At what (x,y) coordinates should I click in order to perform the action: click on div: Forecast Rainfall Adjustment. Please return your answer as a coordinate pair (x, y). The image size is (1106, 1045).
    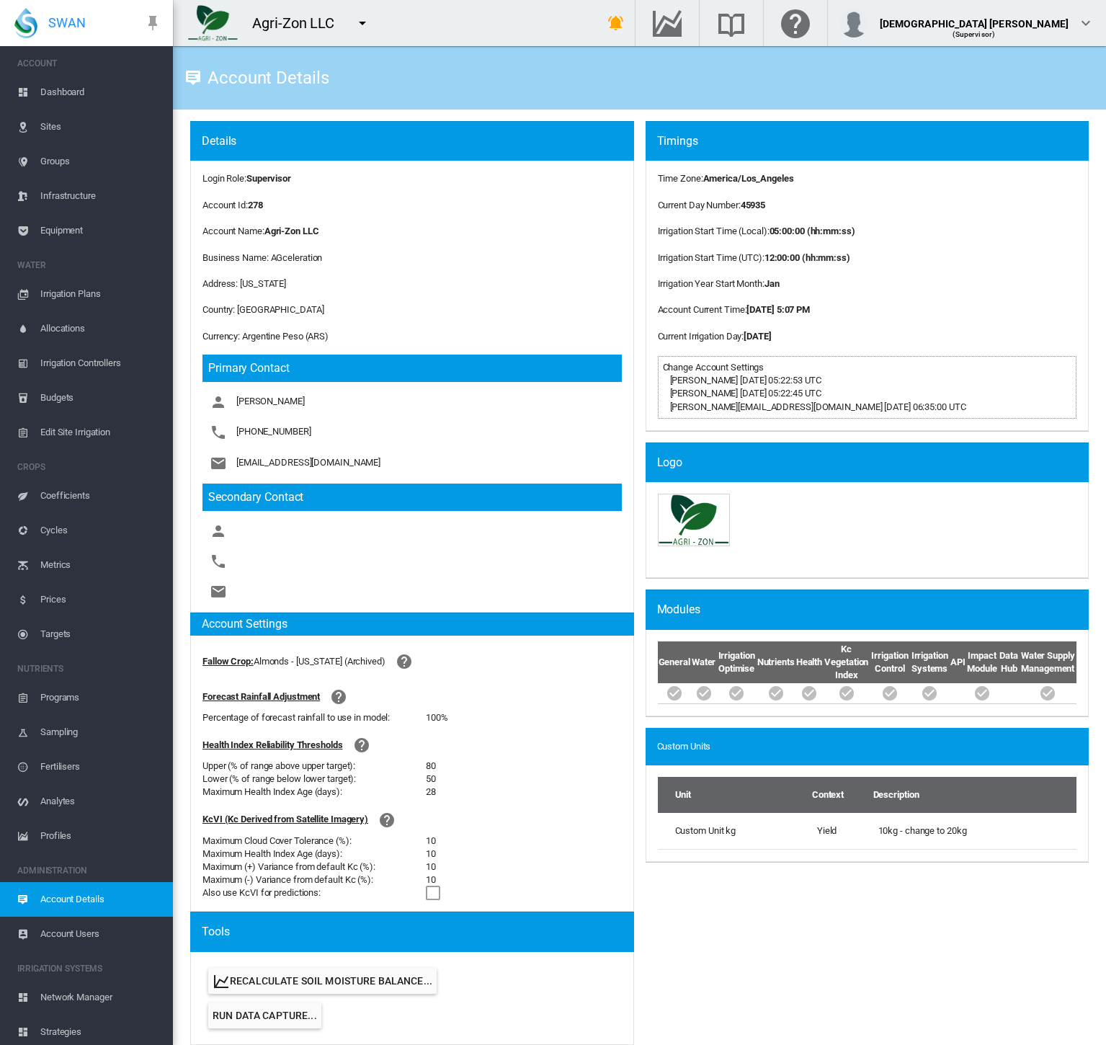
    Looking at the image, I should click on (261, 697).